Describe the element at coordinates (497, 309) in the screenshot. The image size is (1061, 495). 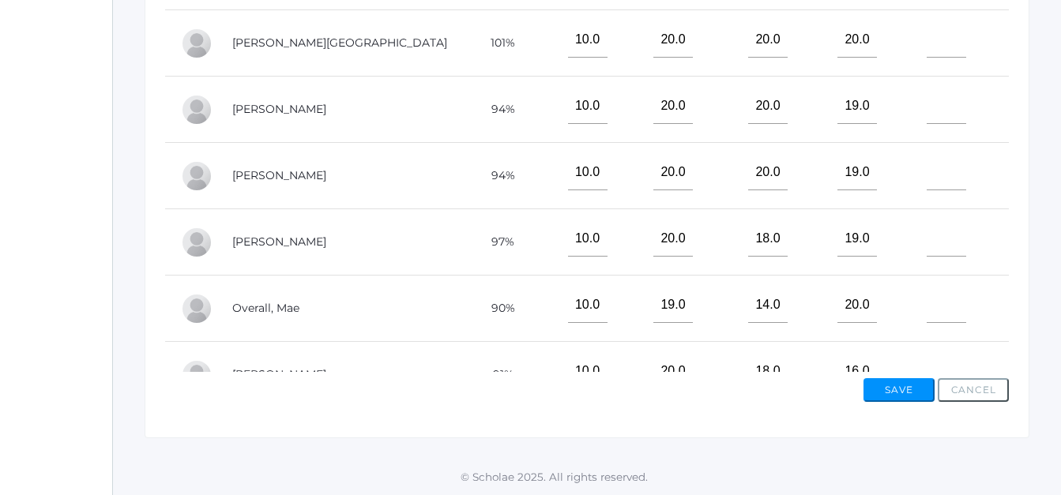
I see `td: 90%` at that location.